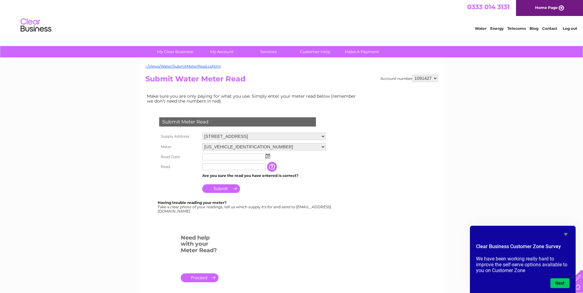  I want to click on a: My Clear Business, so click(175, 52).